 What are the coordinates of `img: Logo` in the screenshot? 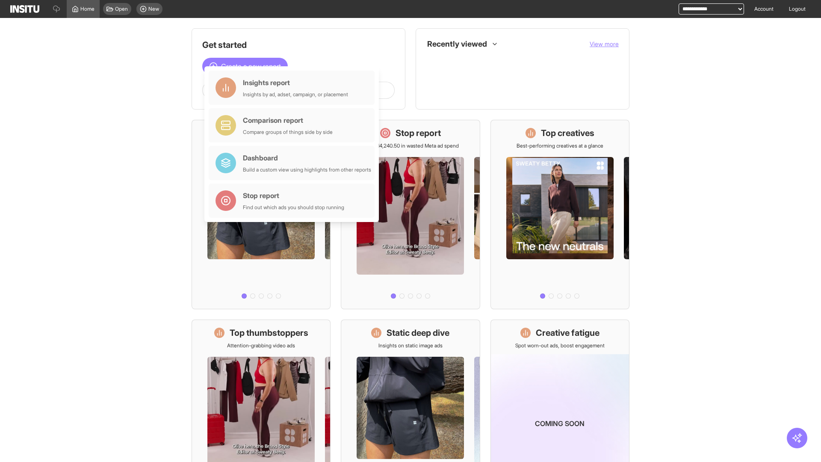 It's located at (25, 9).